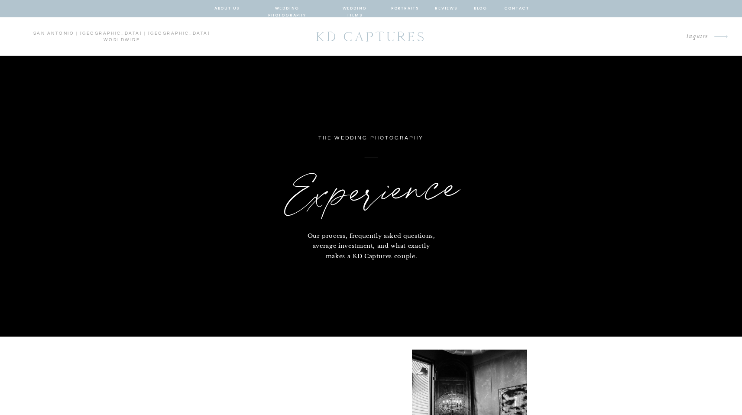 Image resolution: width=742 pixels, height=415 pixels. What do you see at coordinates (405, 9) in the screenshot?
I see `nav: portraits` at bounding box center [405, 9].